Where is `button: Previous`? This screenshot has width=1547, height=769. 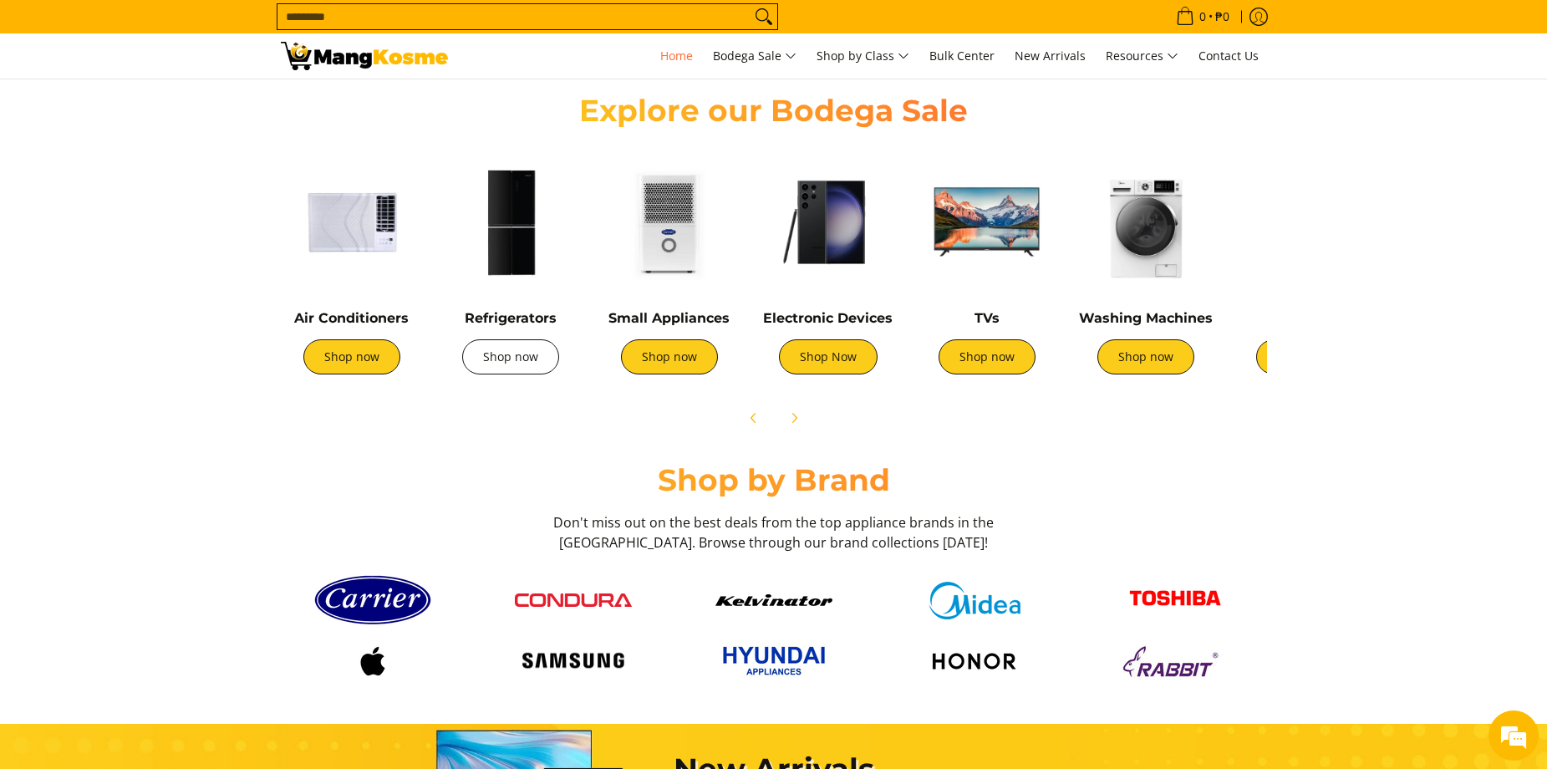
button: Previous is located at coordinates (754, 418).